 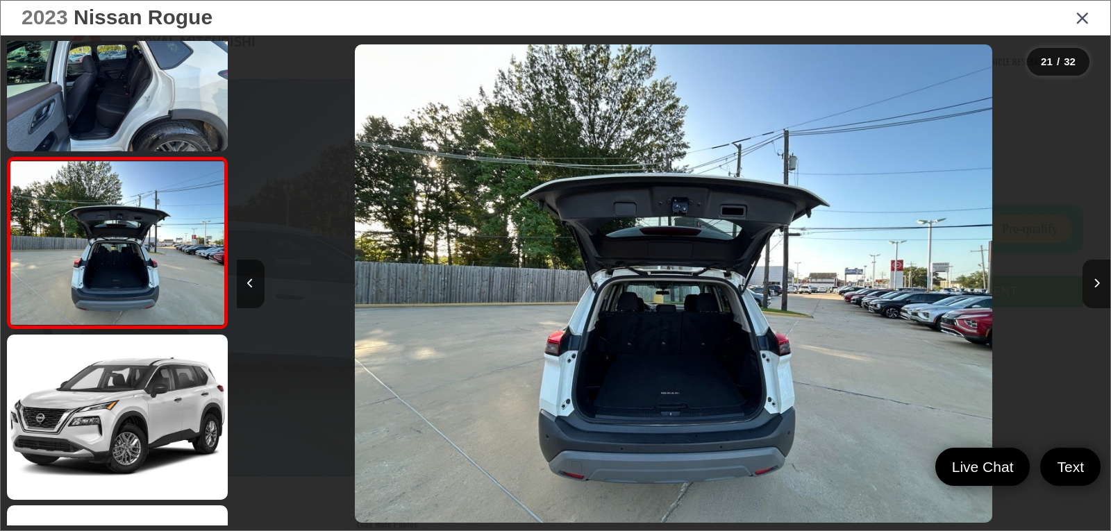 What do you see at coordinates (1046, 61) in the screenshot?
I see `span: 21` at bounding box center [1046, 61].